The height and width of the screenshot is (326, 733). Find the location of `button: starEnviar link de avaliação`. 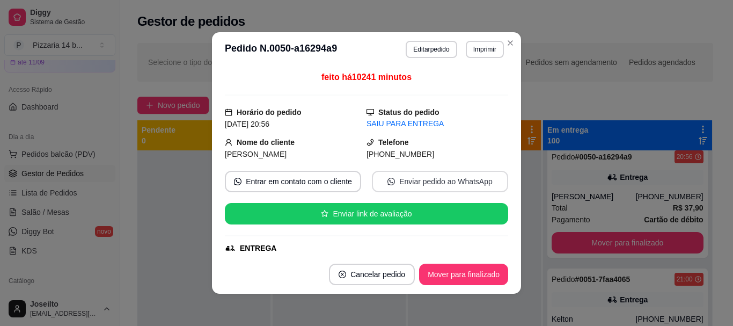

button: starEnviar link de avaliação is located at coordinates (367, 214).